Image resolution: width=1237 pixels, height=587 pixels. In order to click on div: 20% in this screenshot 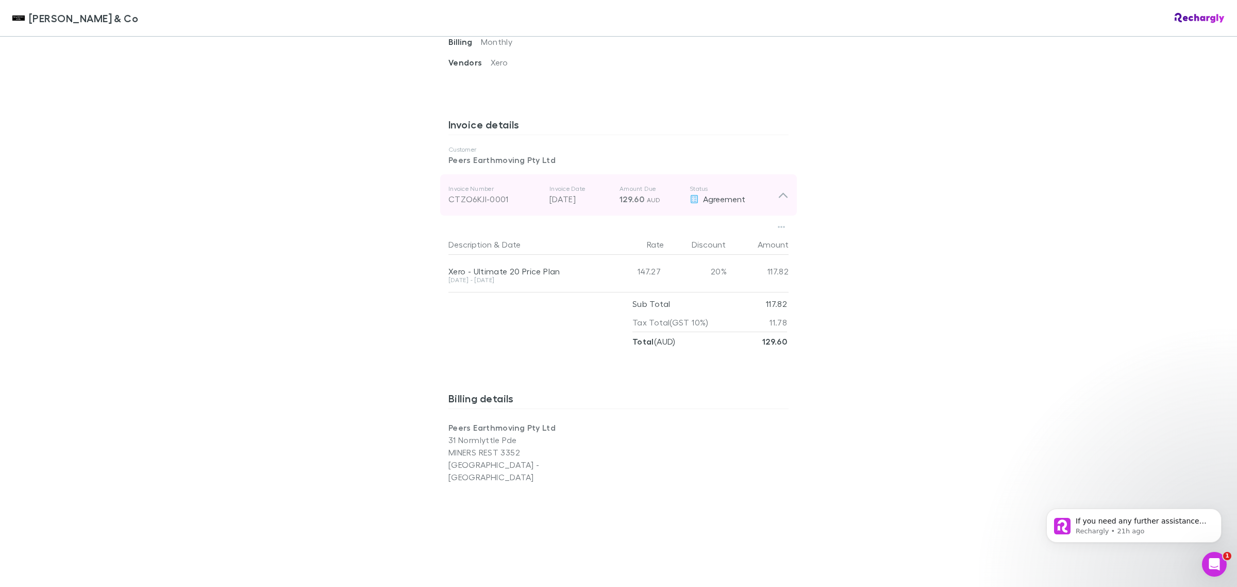, I will do `click(696, 271)`.